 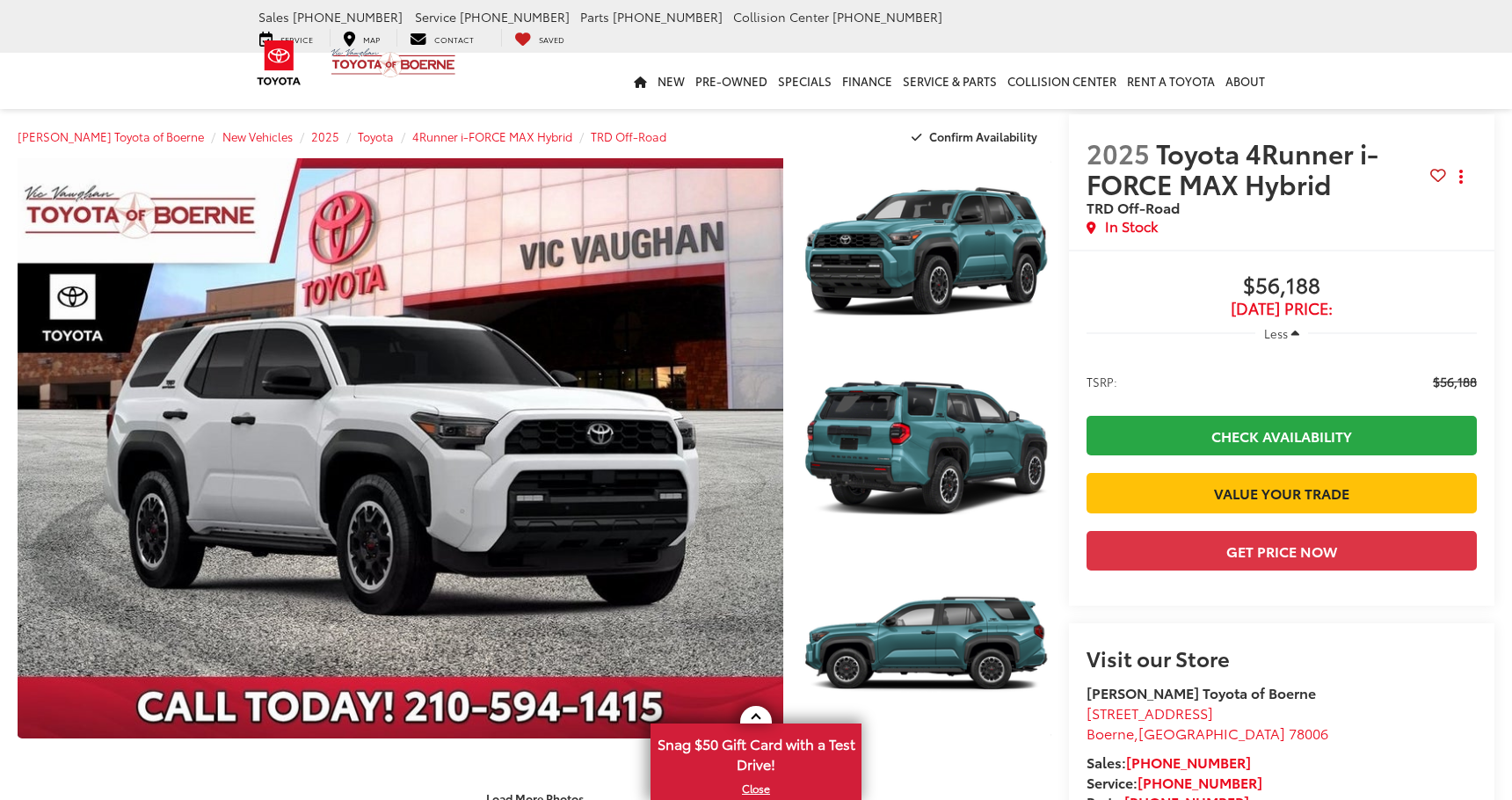 I want to click on a: Toyota, so click(x=375, y=136).